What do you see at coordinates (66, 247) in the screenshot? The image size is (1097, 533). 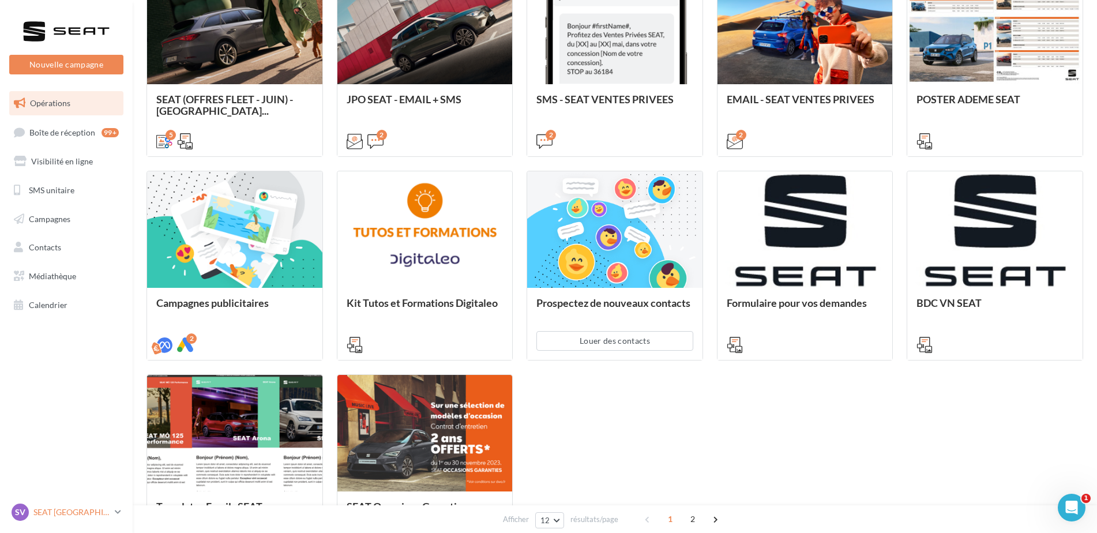 I see `a: Contacts` at bounding box center [66, 247].